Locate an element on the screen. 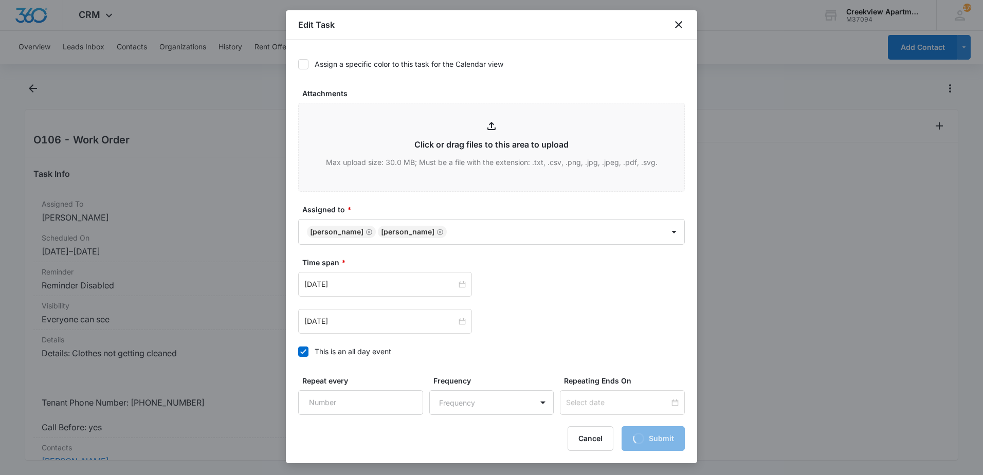  label: Time span is located at coordinates (496, 262).